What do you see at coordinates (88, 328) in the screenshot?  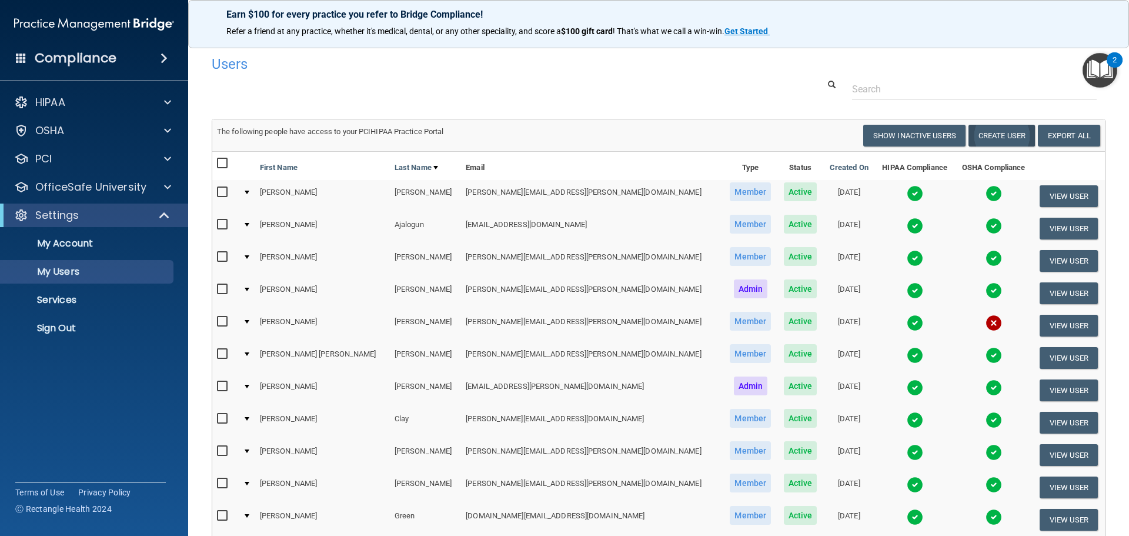 I see `p: Sign Out` at bounding box center [88, 328].